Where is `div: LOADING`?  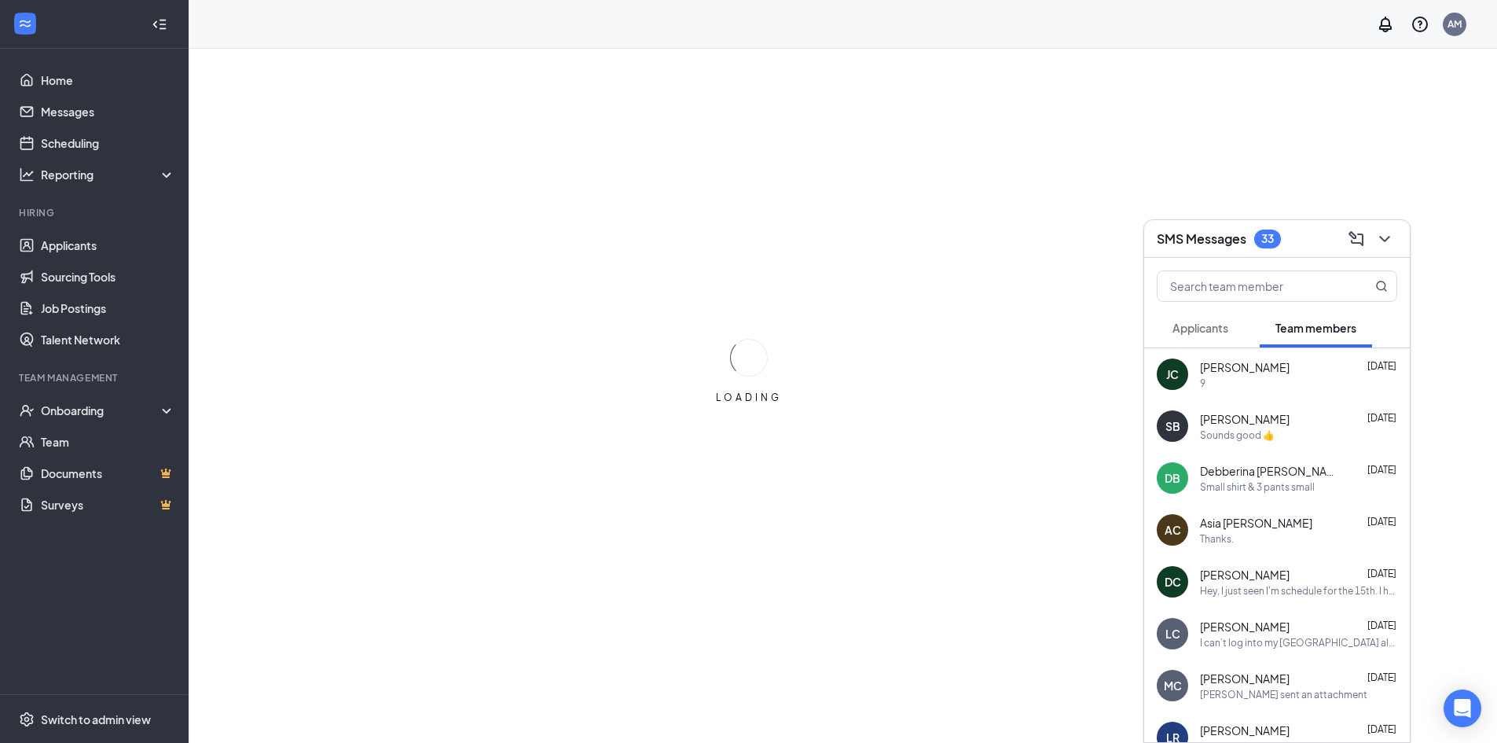
div: LOADING is located at coordinates (749, 397).